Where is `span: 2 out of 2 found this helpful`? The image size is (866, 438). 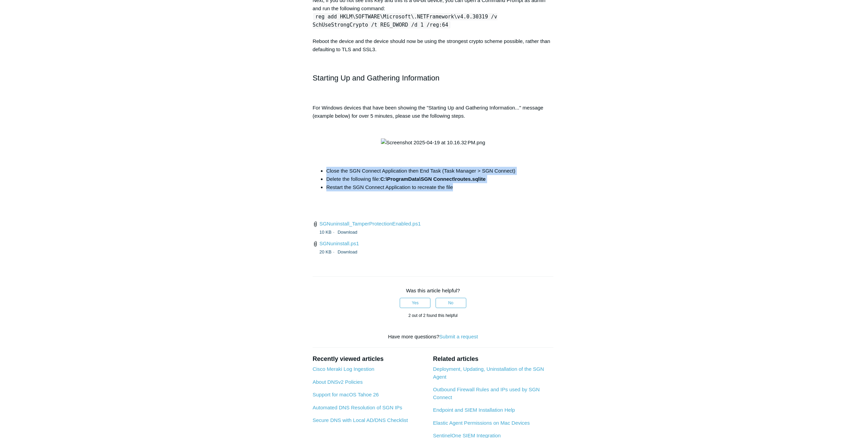
span: 2 out of 2 found this helpful is located at coordinates (433, 316).